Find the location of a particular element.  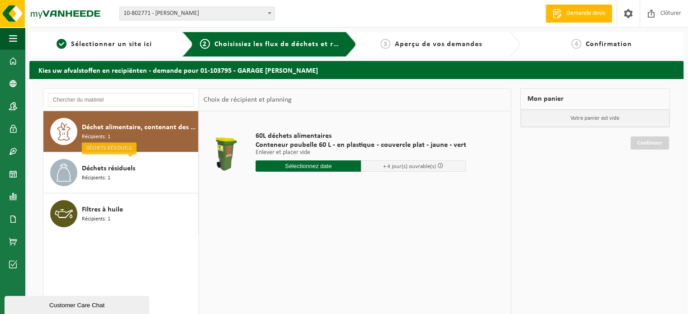

span: 60L déchets alimentaires is located at coordinates (361, 136).